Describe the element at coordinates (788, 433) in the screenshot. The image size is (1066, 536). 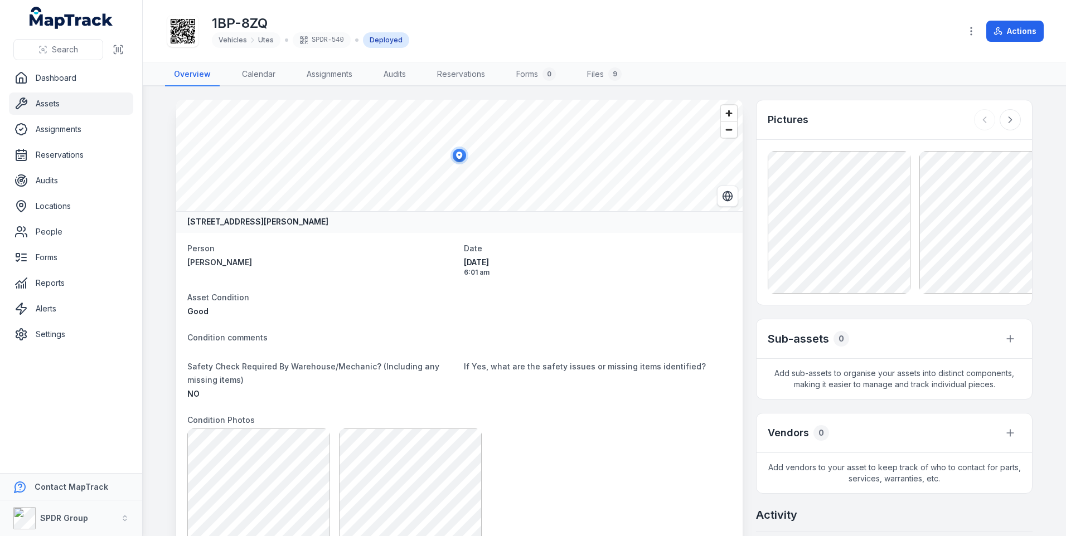
I see `h3: Vendors` at that location.